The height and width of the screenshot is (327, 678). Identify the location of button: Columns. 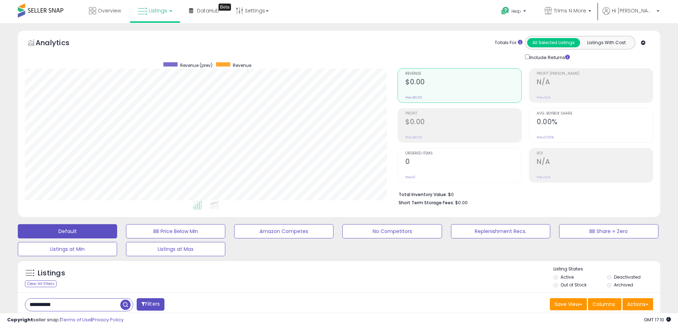
(604, 304).